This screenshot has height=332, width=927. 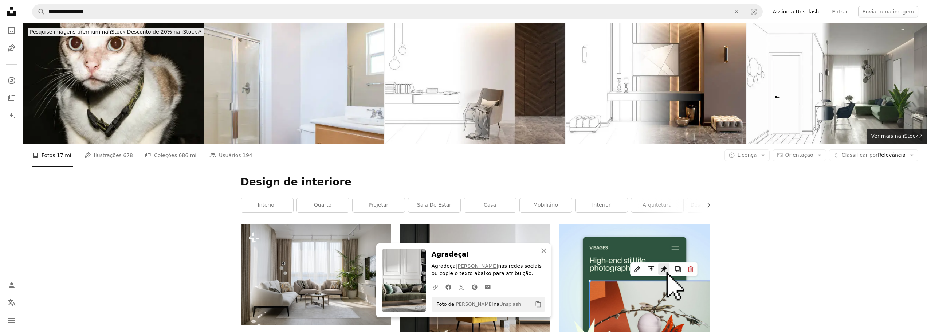 What do you see at coordinates (462, 287) in the screenshot?
I see `a: Compartilhar no Twitter` at bounding box center [462, 287].